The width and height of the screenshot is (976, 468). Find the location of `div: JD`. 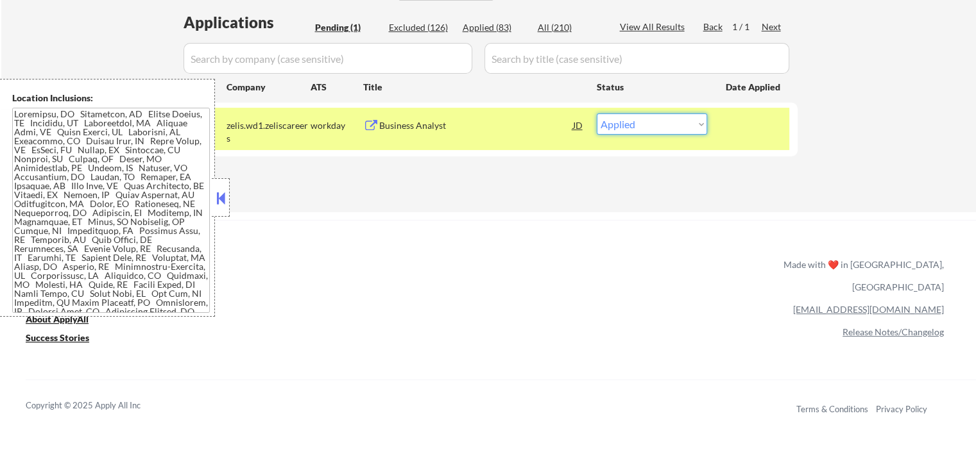

div: JD is located at coordinates (578, 125).